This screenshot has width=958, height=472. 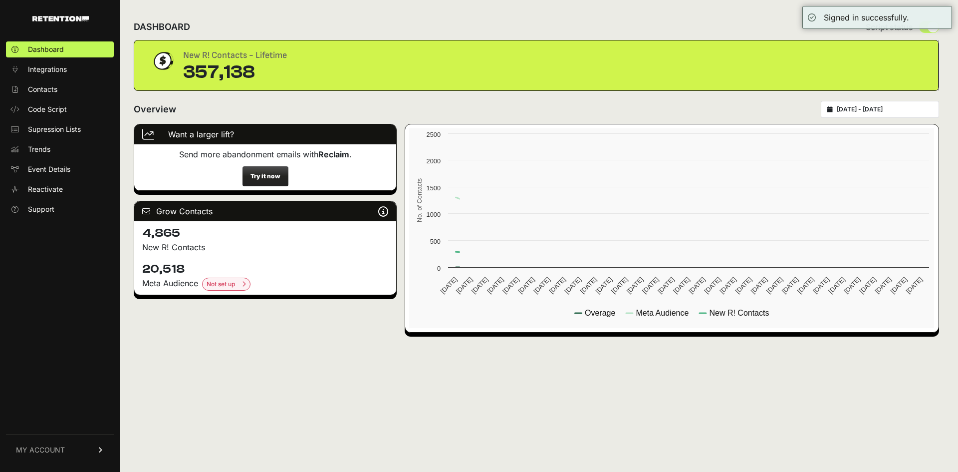 What do you see at coordinates (60, 169) in the screenshot?
I see `a: Event Details` at bounding box center [60, 169].